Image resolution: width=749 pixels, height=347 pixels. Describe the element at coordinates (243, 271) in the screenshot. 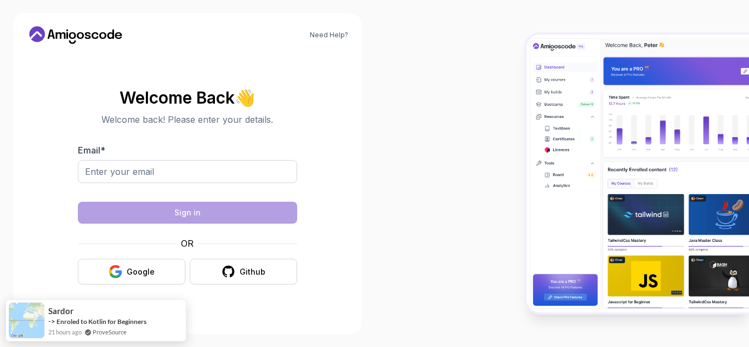

I see `button: Github` at that location.